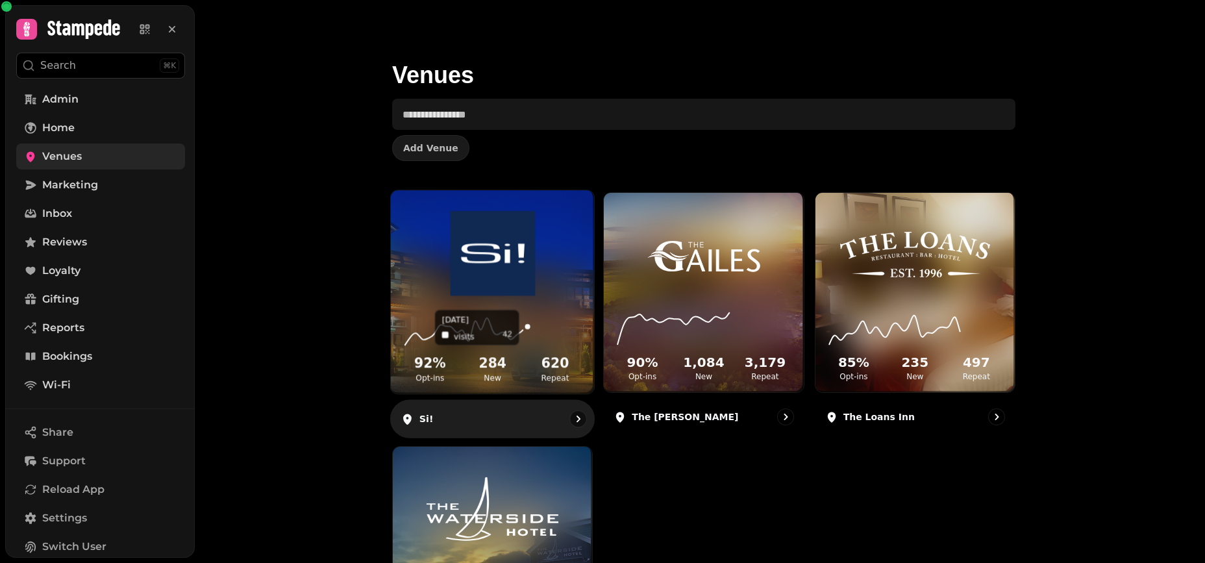 Image resolution: width=1205 pixels, height=563 pixels. What do you see at coordinates (101, 242) in the screenshot?
I see `a: Reviews` at bounding box center [101, 242].